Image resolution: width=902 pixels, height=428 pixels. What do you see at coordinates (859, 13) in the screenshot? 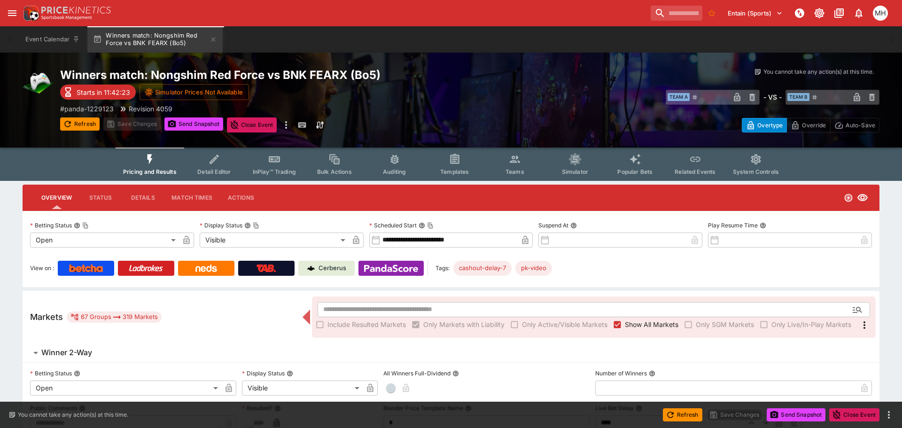
I see `button: Notifications` at bounding box center [859, 13].